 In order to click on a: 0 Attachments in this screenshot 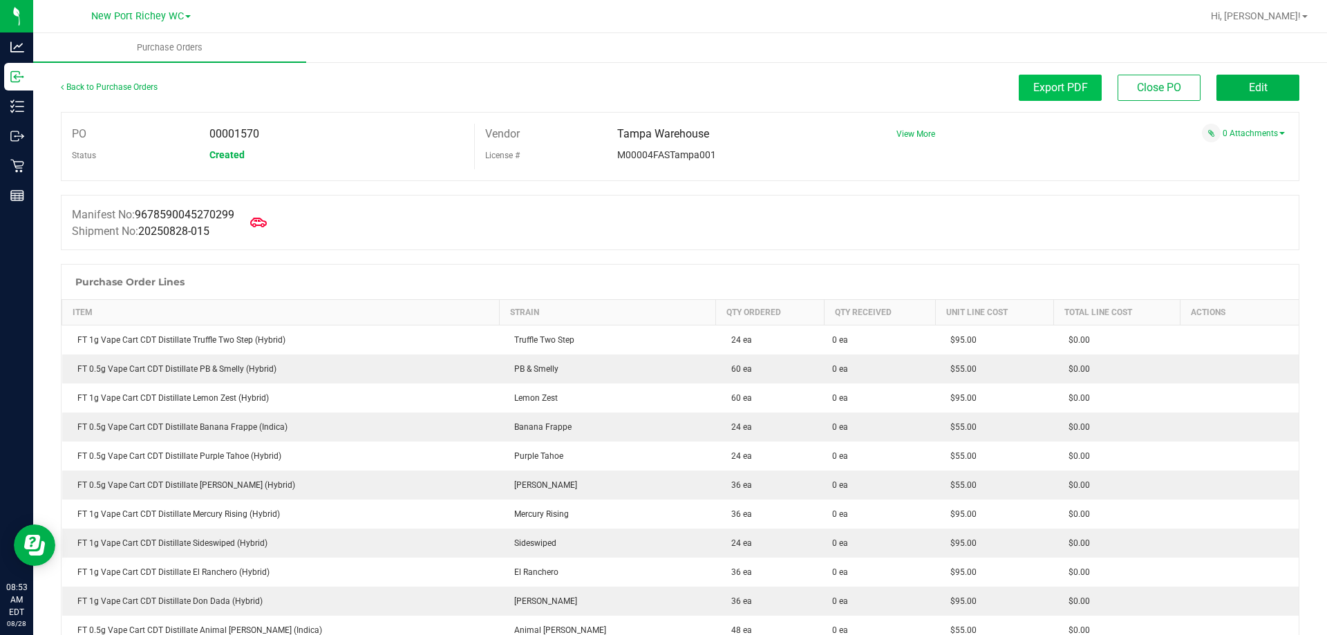, I will do `click(1253, 133)`.